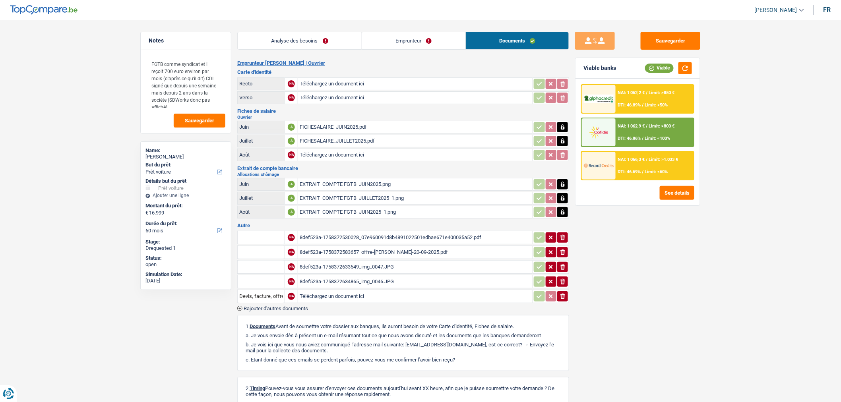  I want to click on div: Détails but du prêt, so click(186, 181).